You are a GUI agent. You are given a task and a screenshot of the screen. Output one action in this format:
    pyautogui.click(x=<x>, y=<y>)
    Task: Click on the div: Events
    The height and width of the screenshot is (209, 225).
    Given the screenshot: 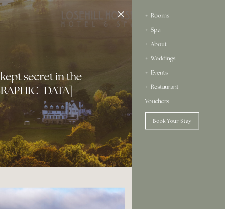 What is the action you would take?
    pyautogui.click(x=178, y=73)
    